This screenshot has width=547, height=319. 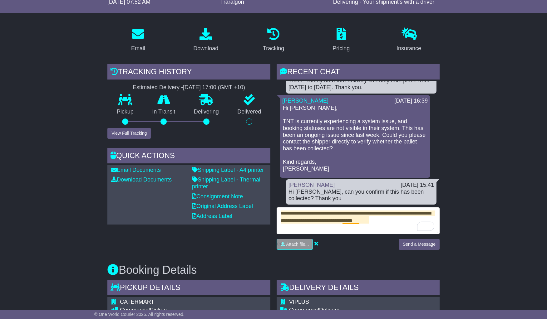 What do you see at coordinates (273, 270) in the screenshot?
I see `h3: Booking Details` at bounding box center [273, 270].